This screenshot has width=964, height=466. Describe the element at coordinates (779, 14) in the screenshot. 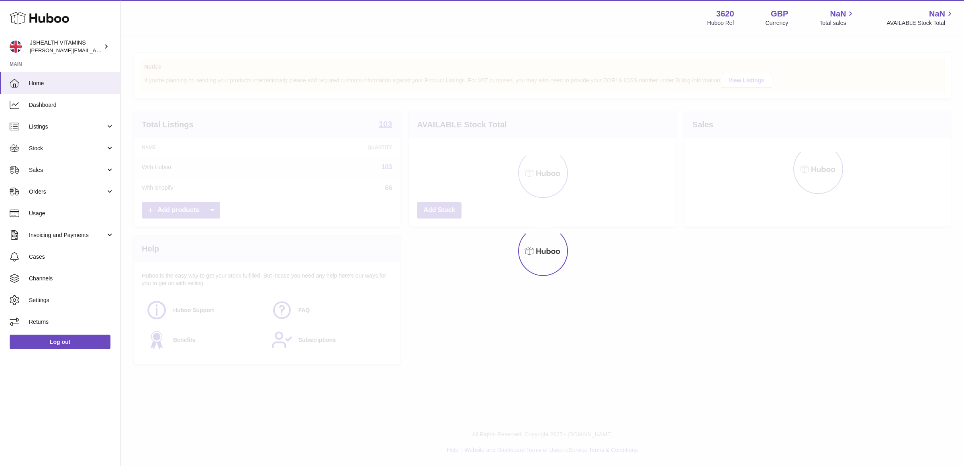

I see `strong: GBP` at that location.